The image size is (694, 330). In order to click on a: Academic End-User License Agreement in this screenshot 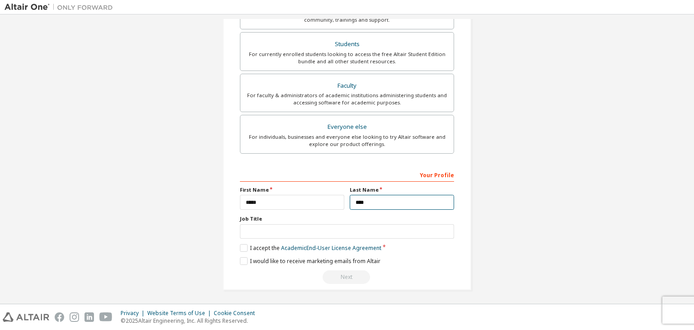, I will do `click(331, 248)`.